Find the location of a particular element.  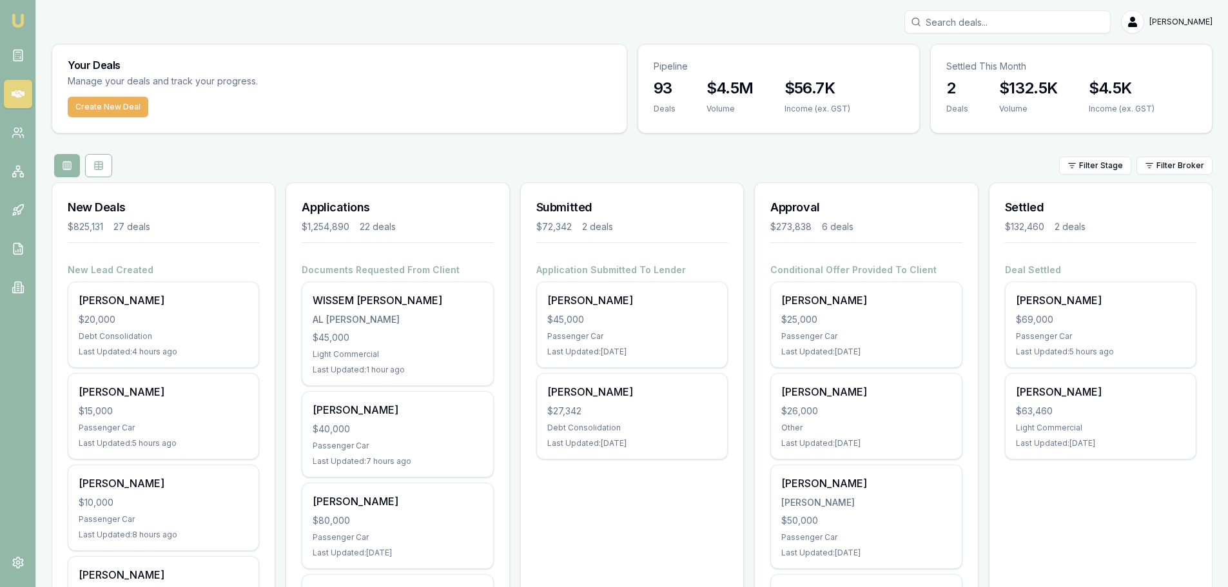

h4: New Lead Created is located at coordinates (163, 270).